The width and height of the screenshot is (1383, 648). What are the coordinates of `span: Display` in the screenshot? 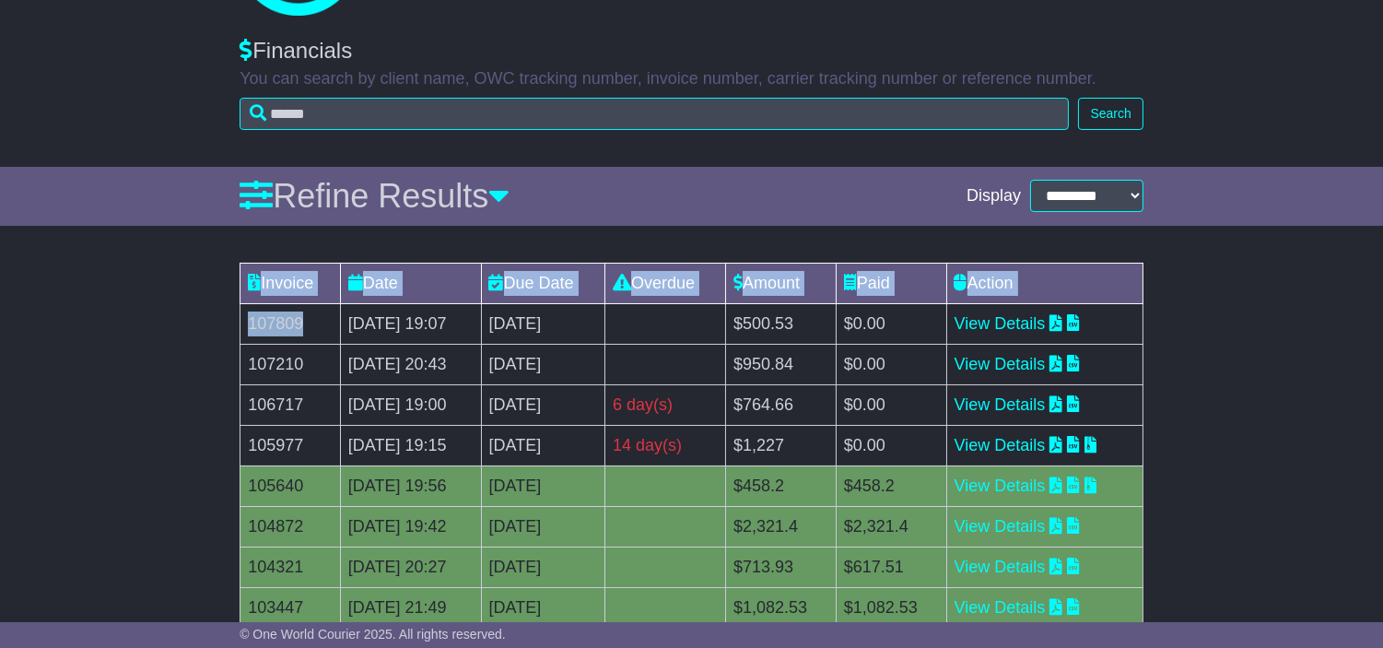 It's located at (993, 196).